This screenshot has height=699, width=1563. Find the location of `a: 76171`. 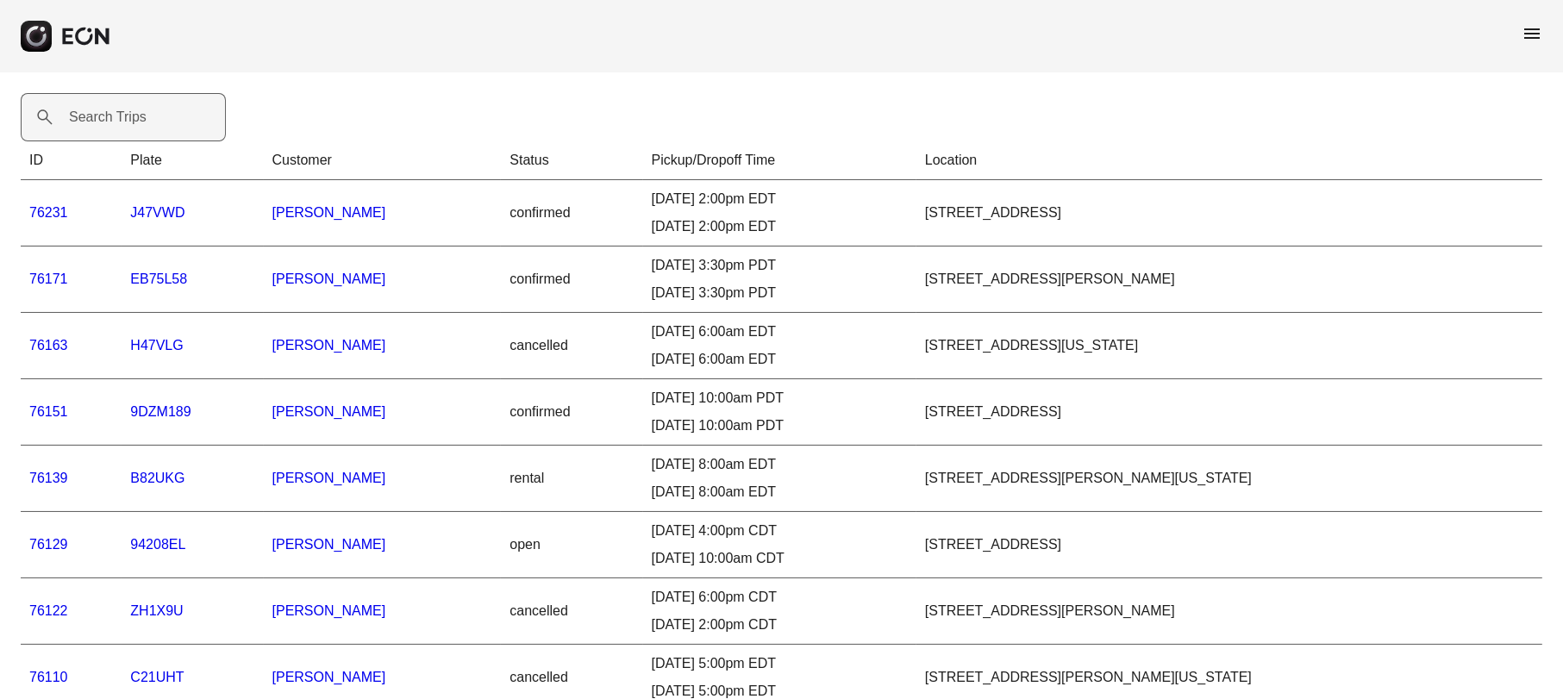

a: 76171 is located at coordinates (48, 278).